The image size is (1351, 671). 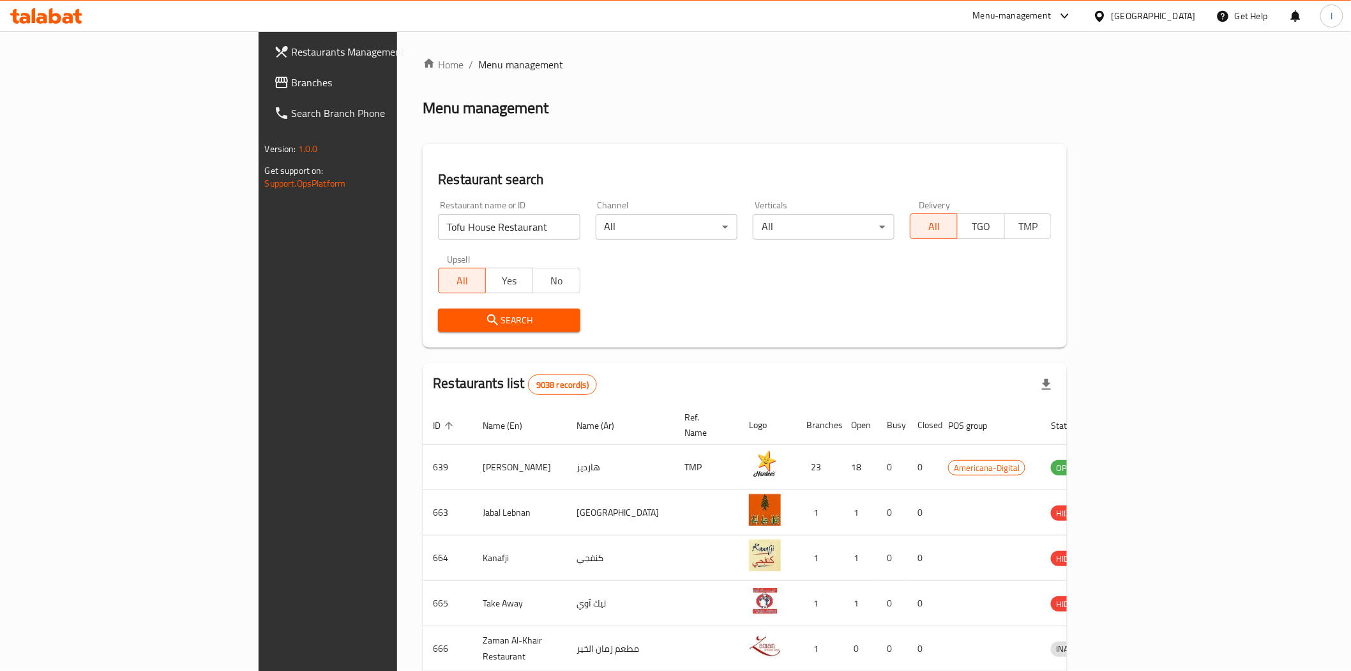 I want to click on div: OPEN, so click(x=1067, y=468).